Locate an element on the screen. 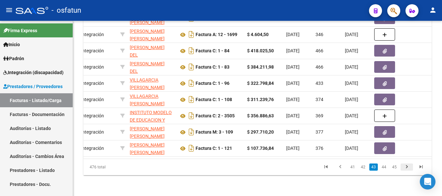  div: 476 total is located at coordinates (118, 167).